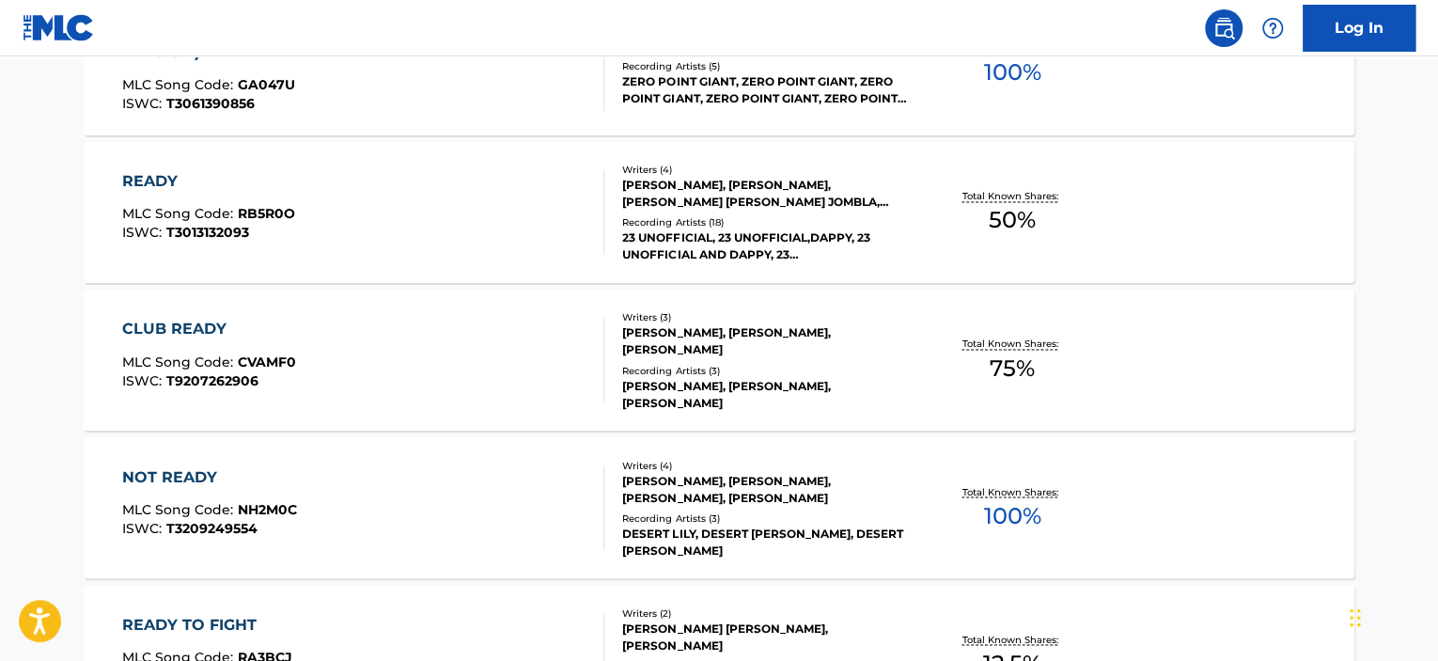 This screenshot has height=661, width=1438. Describe the element at coordinates (267, 361) in the screenshot. I see `span: CVAMF0` at that location.